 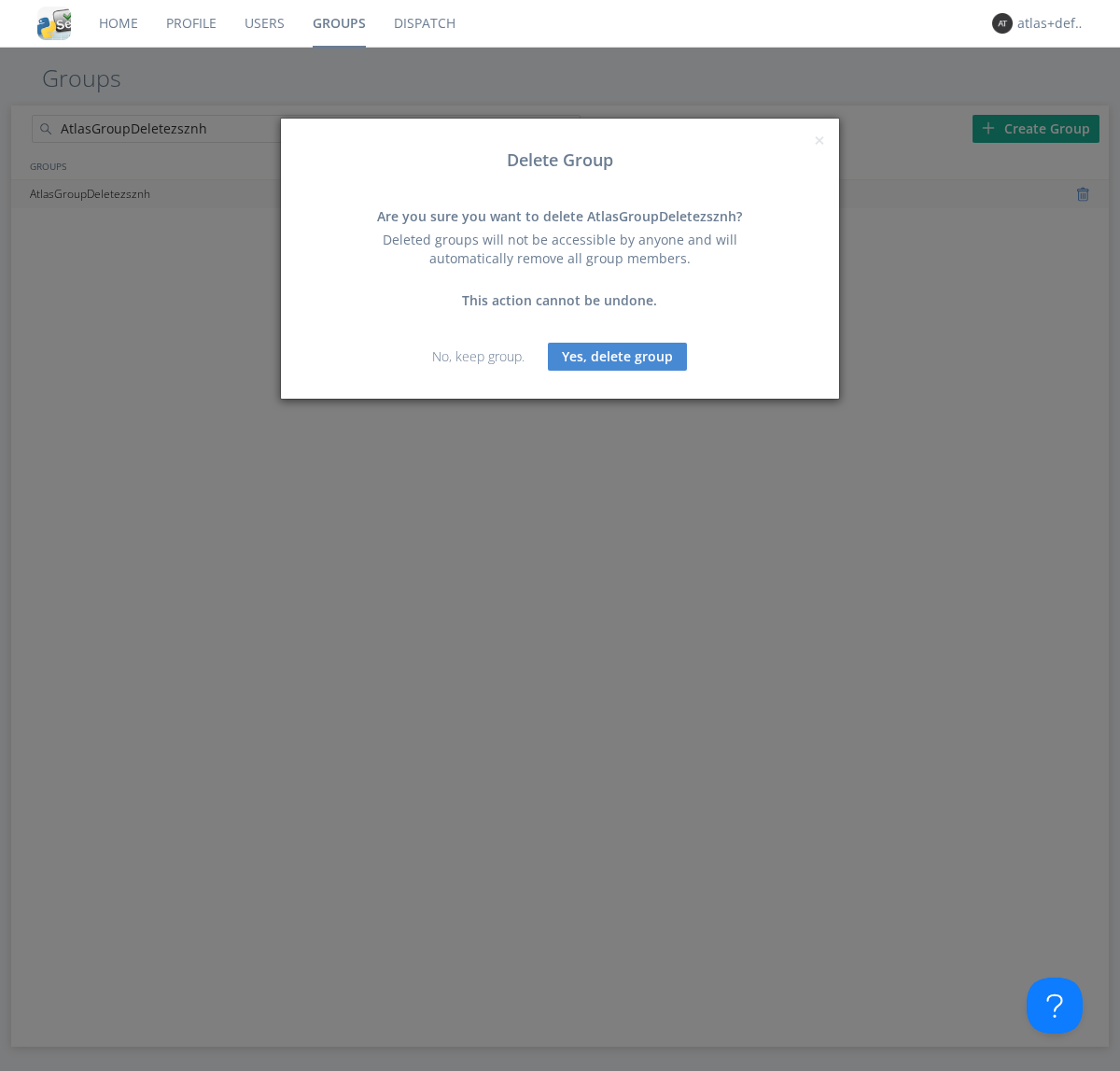 What do you see at coordinates (617, 357) in the screenshot?
I see `button: Yes, delete group` at bounding box center [617, 357].